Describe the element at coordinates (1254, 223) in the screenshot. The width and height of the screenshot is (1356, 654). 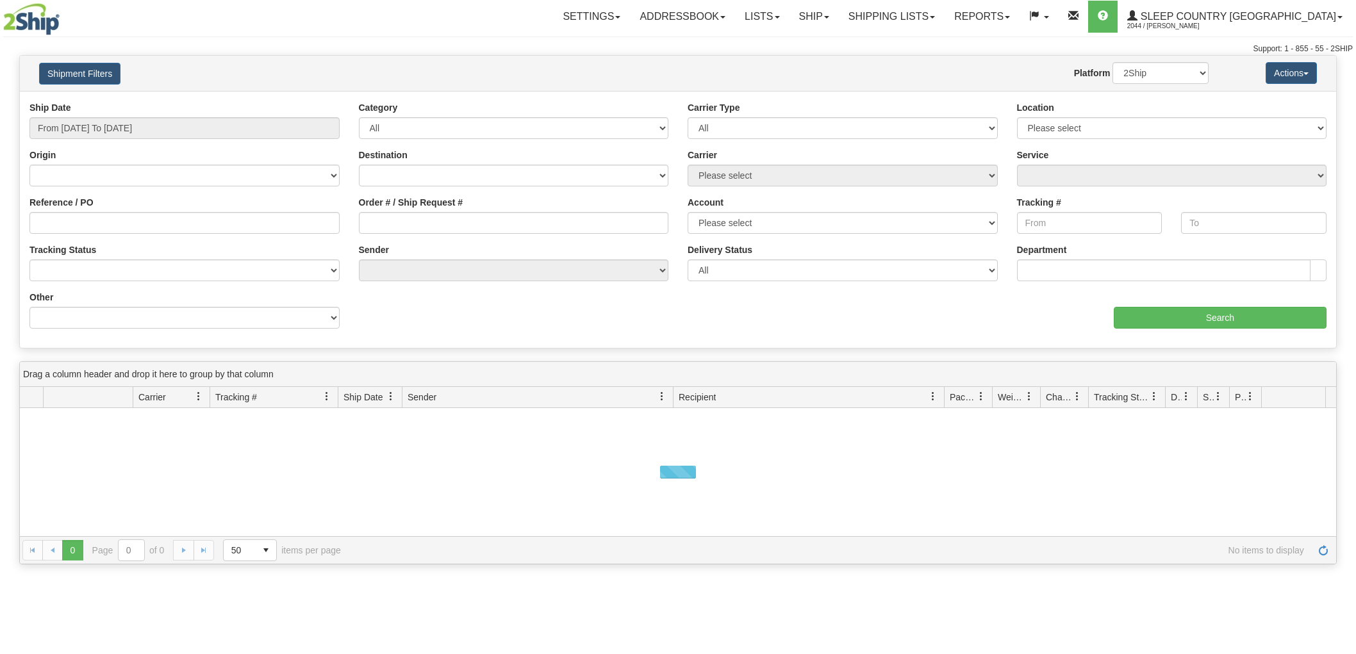
I see `input: To` at that location.